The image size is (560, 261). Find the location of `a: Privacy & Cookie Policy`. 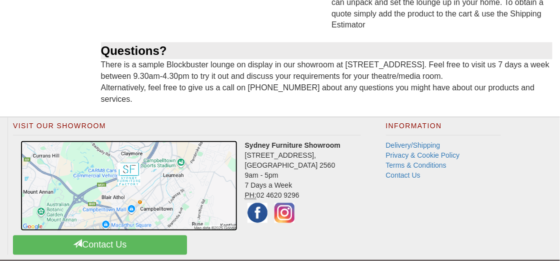

a: Privacy & Cookie Policy is located at coordinates (423, 156).